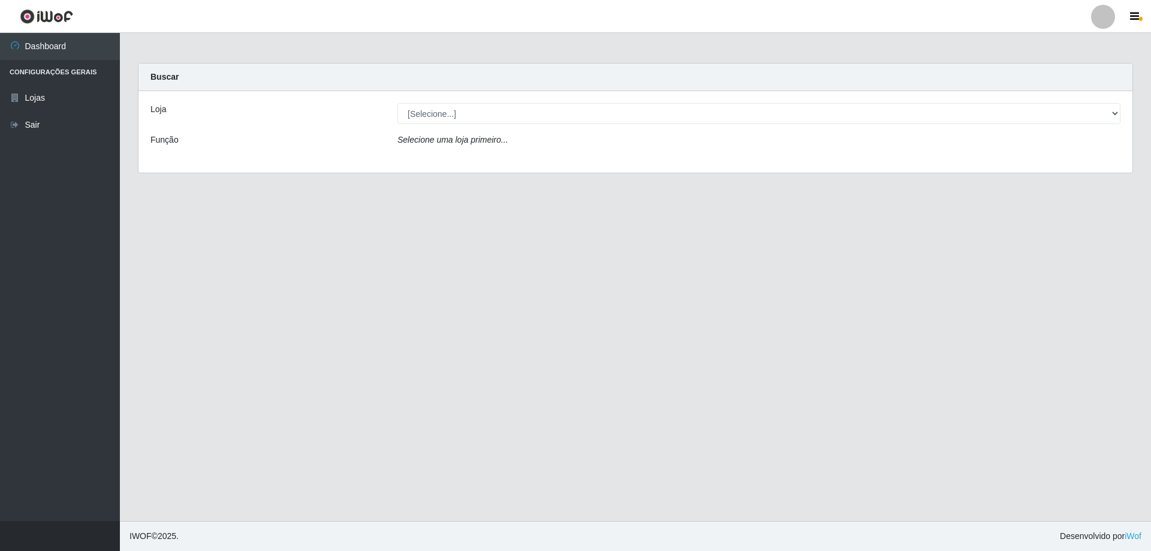 This screenshot has width=1151, height=551. Describe the element at coordinates (158, 109) in the screenshot. I see `label: Loja` at that location.